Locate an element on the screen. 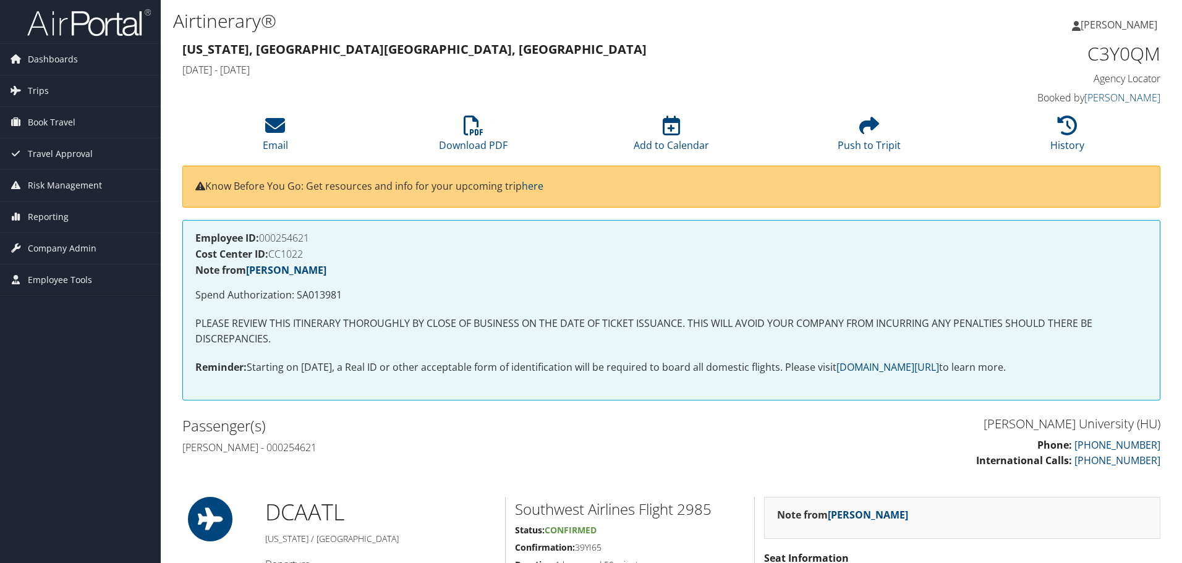 The image size is (1182, 563). strong: Confirmation: is located at coordinates (545, 547).